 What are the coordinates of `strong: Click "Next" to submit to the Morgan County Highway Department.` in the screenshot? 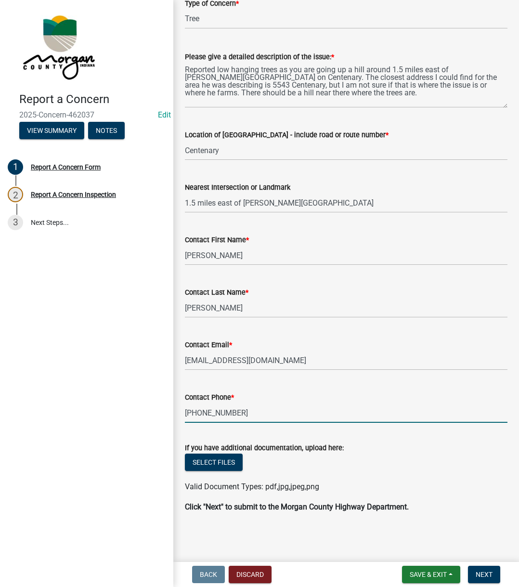 It's located at (297, 507).